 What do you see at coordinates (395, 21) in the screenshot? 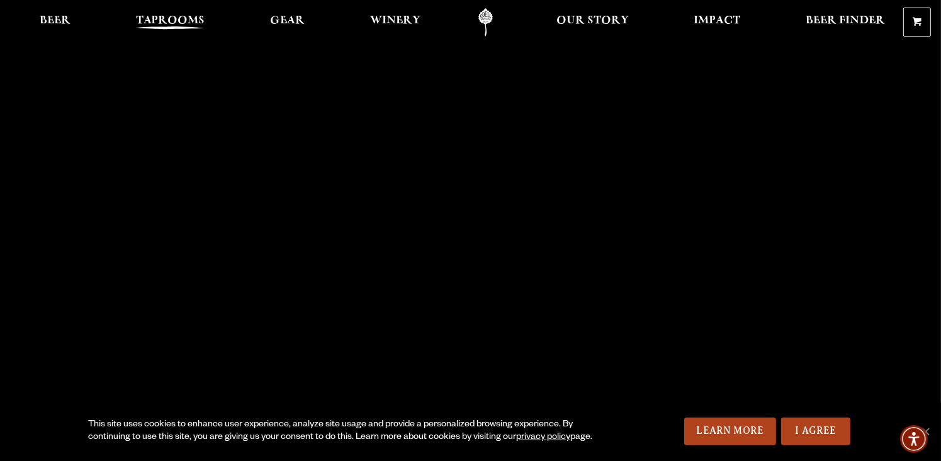
I see `span: Winery` at bounding box center [395, 21].